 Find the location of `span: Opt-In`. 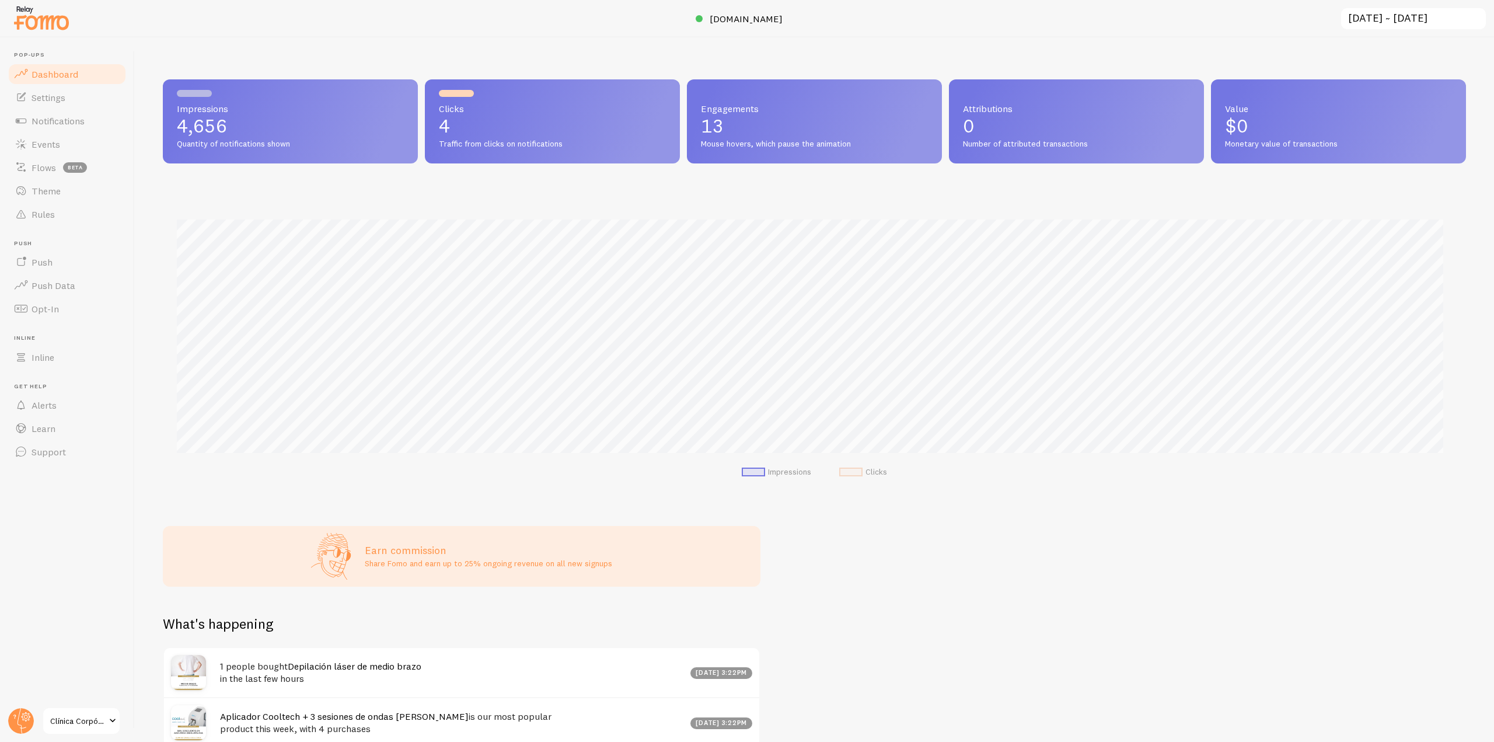

span: Opt-In is located at coordinates (45, 309).